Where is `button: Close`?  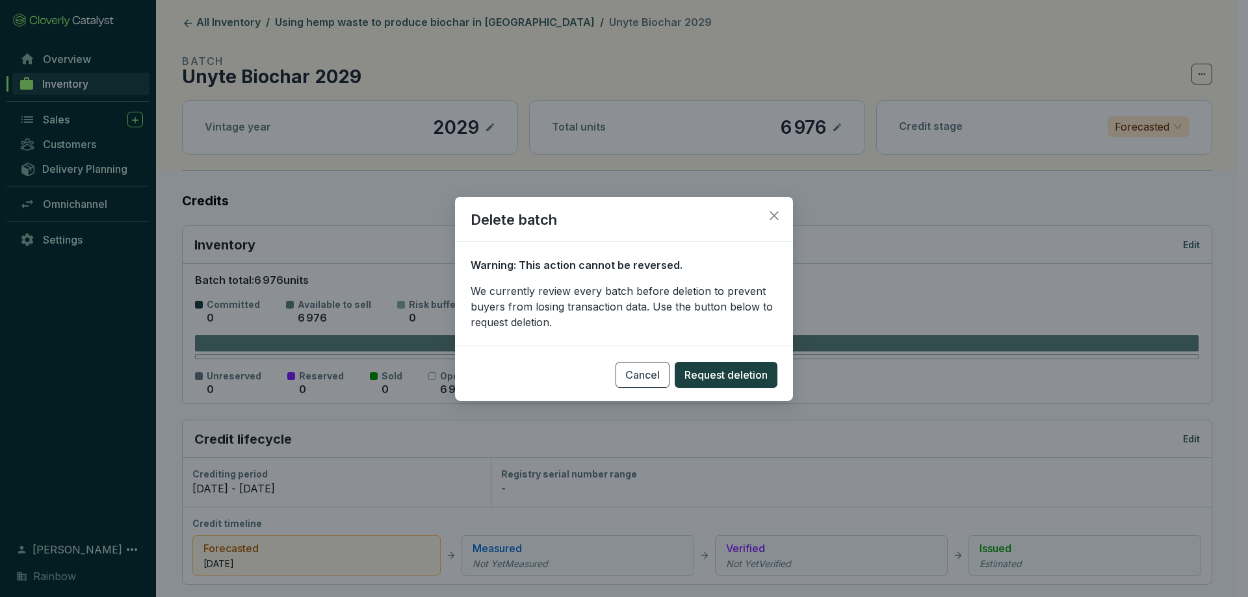
button: Close is located at coordinates (774, 216).